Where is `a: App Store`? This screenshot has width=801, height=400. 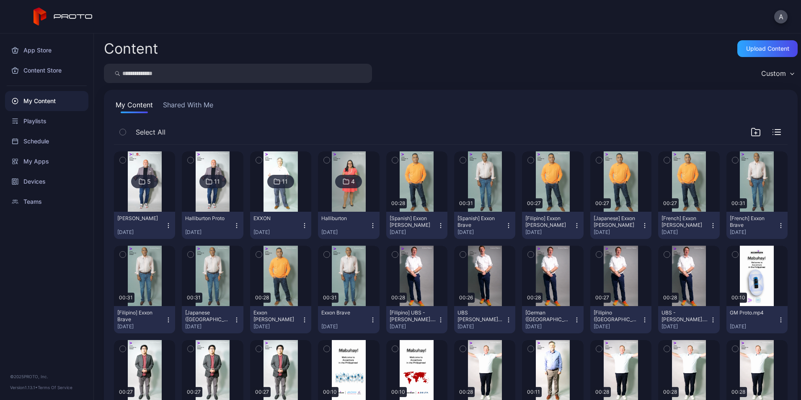
a: App Store is located at coordinates (46, 50).